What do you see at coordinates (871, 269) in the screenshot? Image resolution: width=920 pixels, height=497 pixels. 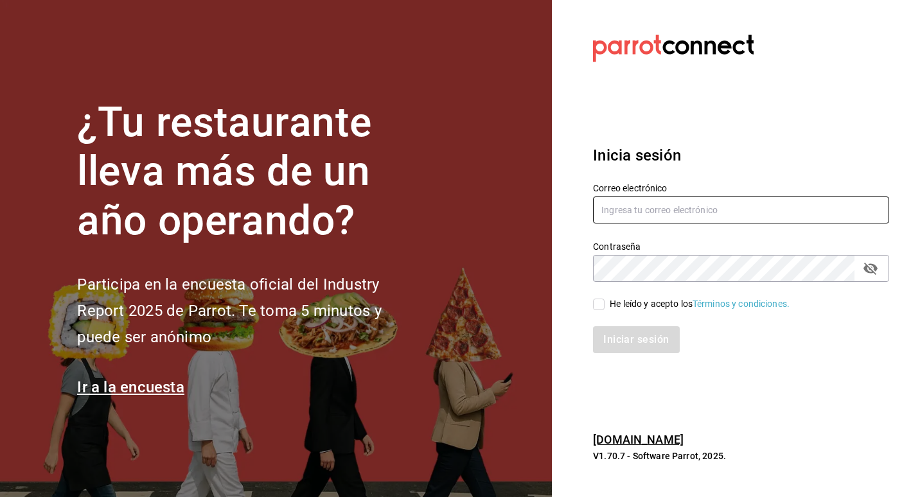 I see `button: Campo de contraseña` at bounding box center [871, 269].